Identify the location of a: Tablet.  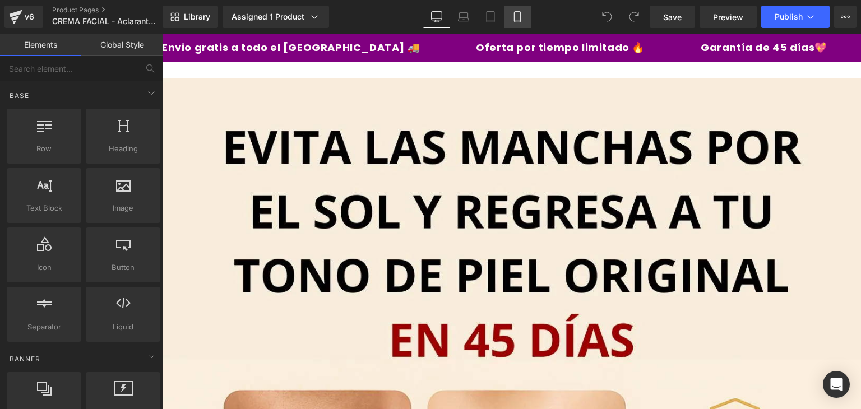
(491, 17).